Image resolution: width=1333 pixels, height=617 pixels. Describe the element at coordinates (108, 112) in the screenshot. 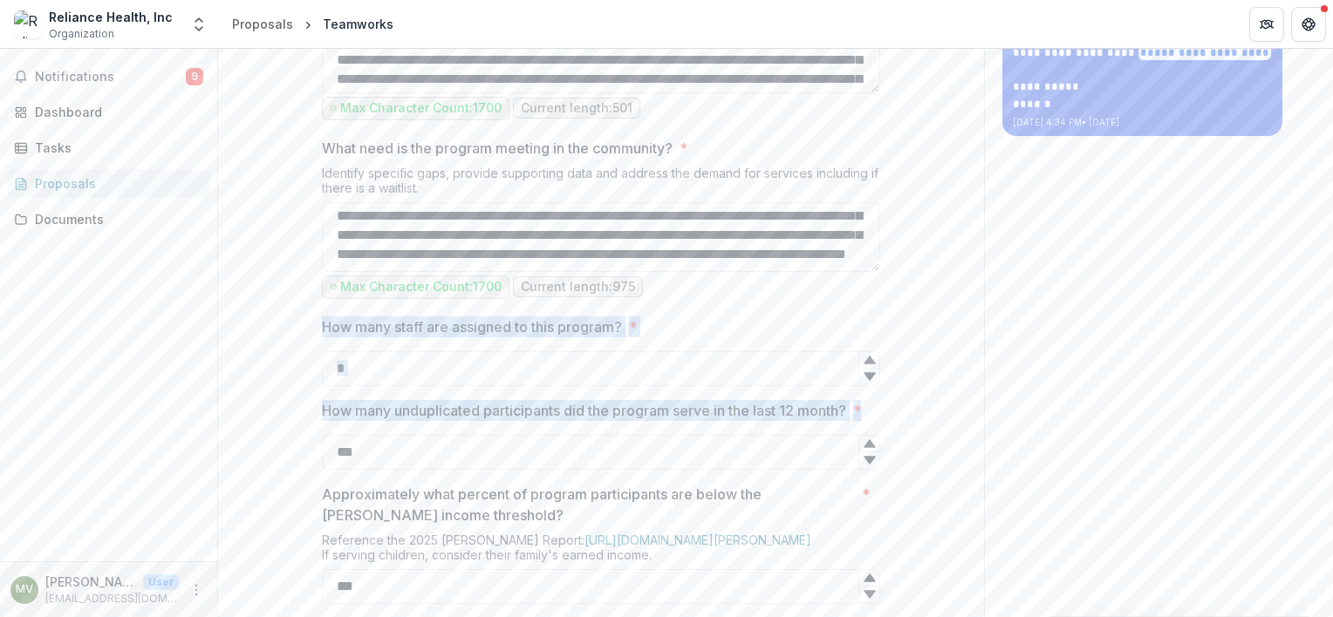

I see `a: Dashboard` at that location.